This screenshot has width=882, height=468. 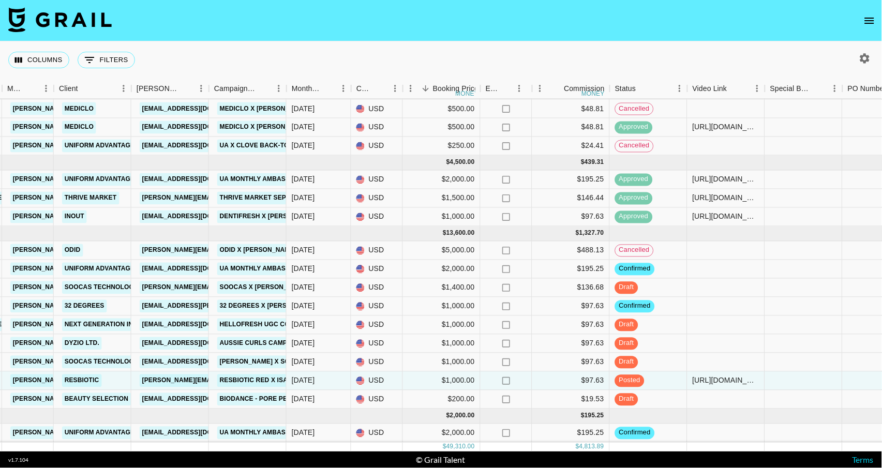 I want to click on div: Booking Price, so click(x=456, y=88).